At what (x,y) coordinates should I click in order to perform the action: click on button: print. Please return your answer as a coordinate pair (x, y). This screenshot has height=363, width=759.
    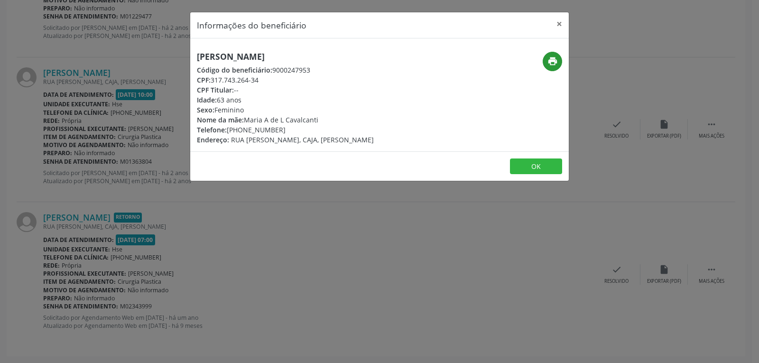
    Looking at the image, I should click on (552, 61).